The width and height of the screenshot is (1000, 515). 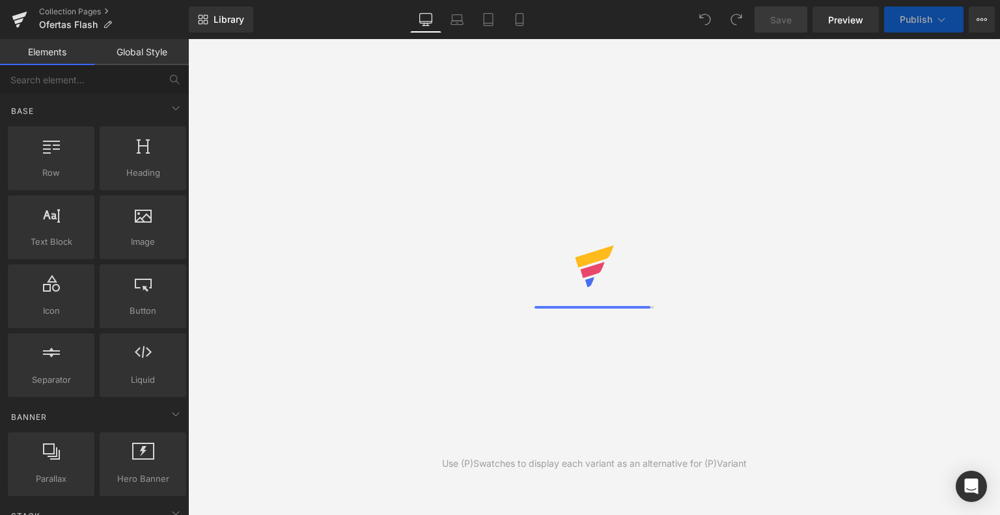 I want to click on span: Button, so click(x=143, y=311).